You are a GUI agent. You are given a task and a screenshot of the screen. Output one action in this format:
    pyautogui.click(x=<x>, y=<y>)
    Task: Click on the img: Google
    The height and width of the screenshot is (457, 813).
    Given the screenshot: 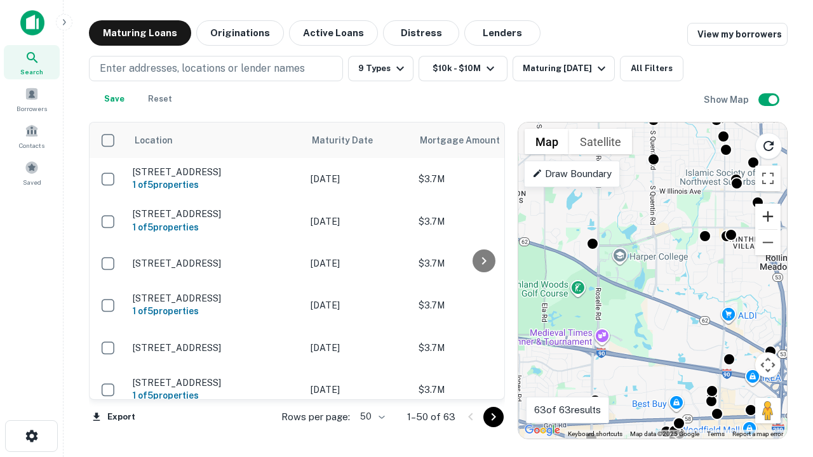 What is the action you would take?
    pyautogui.click(x=543, y=431)
    